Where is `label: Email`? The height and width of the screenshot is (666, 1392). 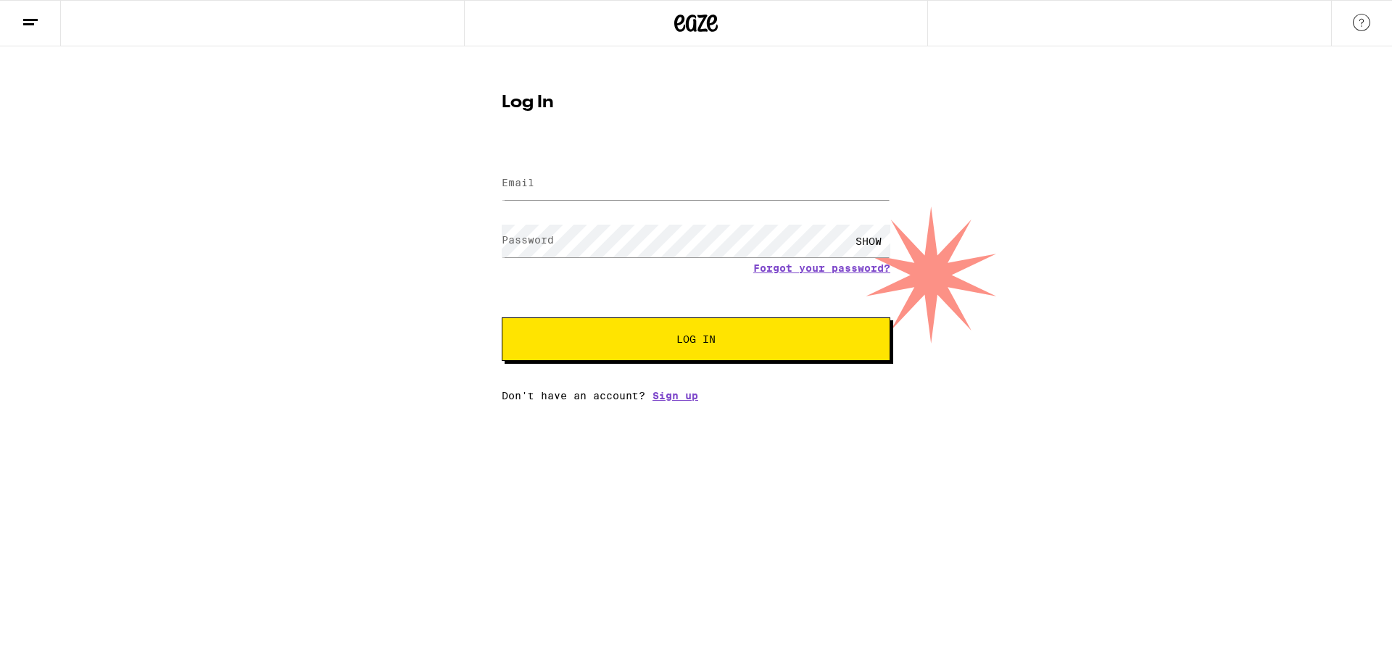 label: Email is located at coordinates (518, 183).